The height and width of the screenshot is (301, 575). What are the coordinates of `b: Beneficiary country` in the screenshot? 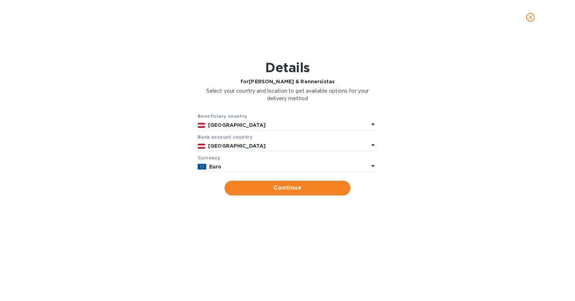 It's located at (223, 116).